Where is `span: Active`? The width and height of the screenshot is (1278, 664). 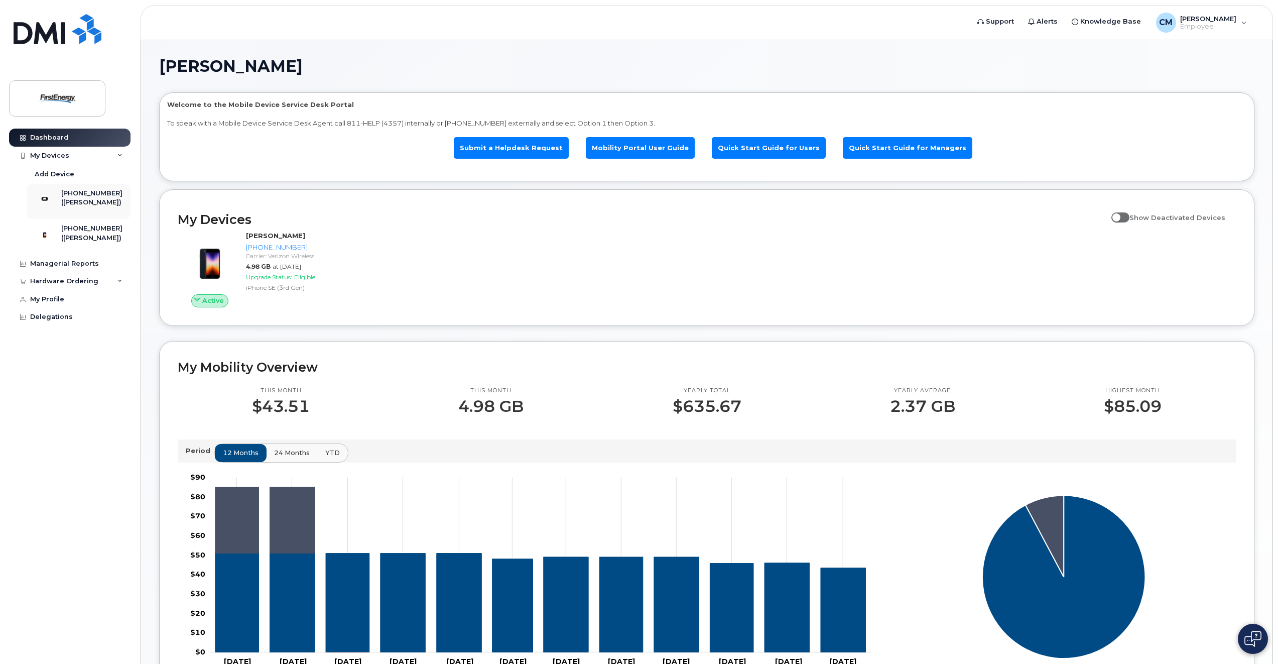
span: Active is located at coordinates (213, 300).